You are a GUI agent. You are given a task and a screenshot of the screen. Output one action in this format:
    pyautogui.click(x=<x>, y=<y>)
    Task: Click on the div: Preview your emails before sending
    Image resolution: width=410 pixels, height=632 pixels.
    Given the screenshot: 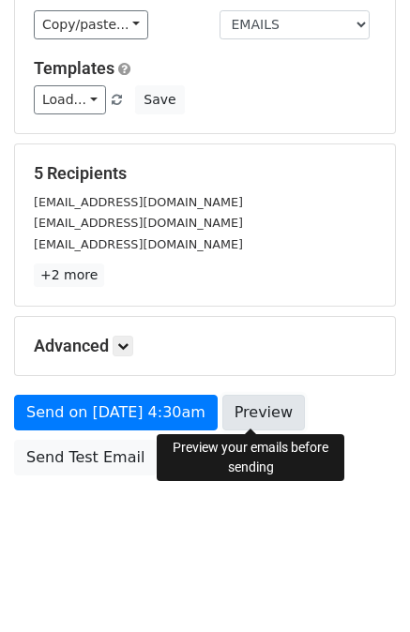 What is the action you would take?
    pyautogui.click(x=251, y=458)
    